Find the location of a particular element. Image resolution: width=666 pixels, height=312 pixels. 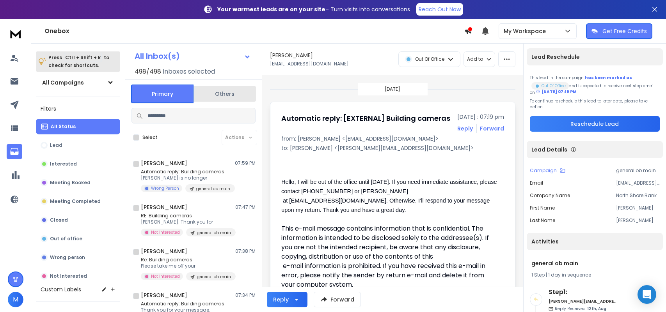

p: RE: Building cameras is located at coordinates (188, 216).